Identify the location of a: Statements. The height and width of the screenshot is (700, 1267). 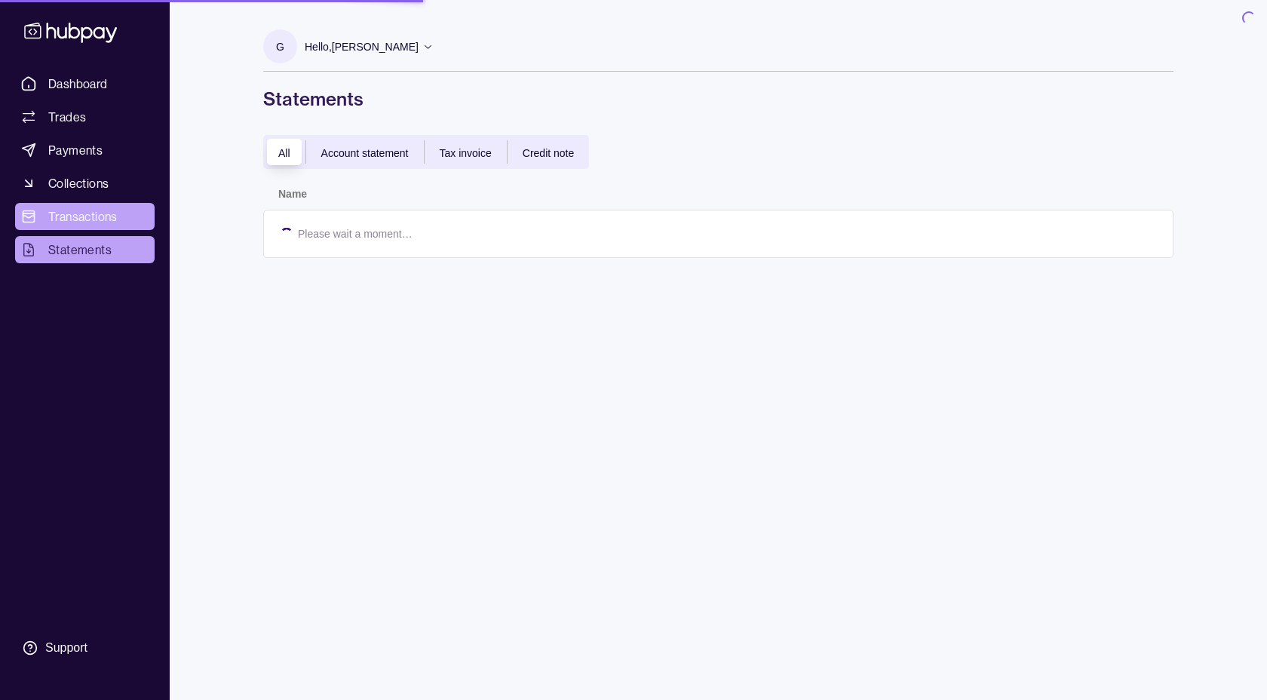
(84, 250).